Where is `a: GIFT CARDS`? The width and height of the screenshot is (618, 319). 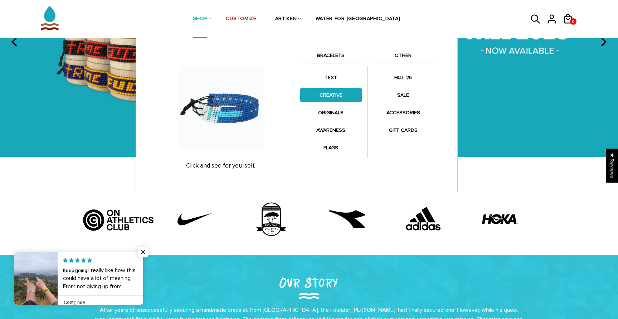
a: GIFT CARDS is located at coordinates (404, 130).